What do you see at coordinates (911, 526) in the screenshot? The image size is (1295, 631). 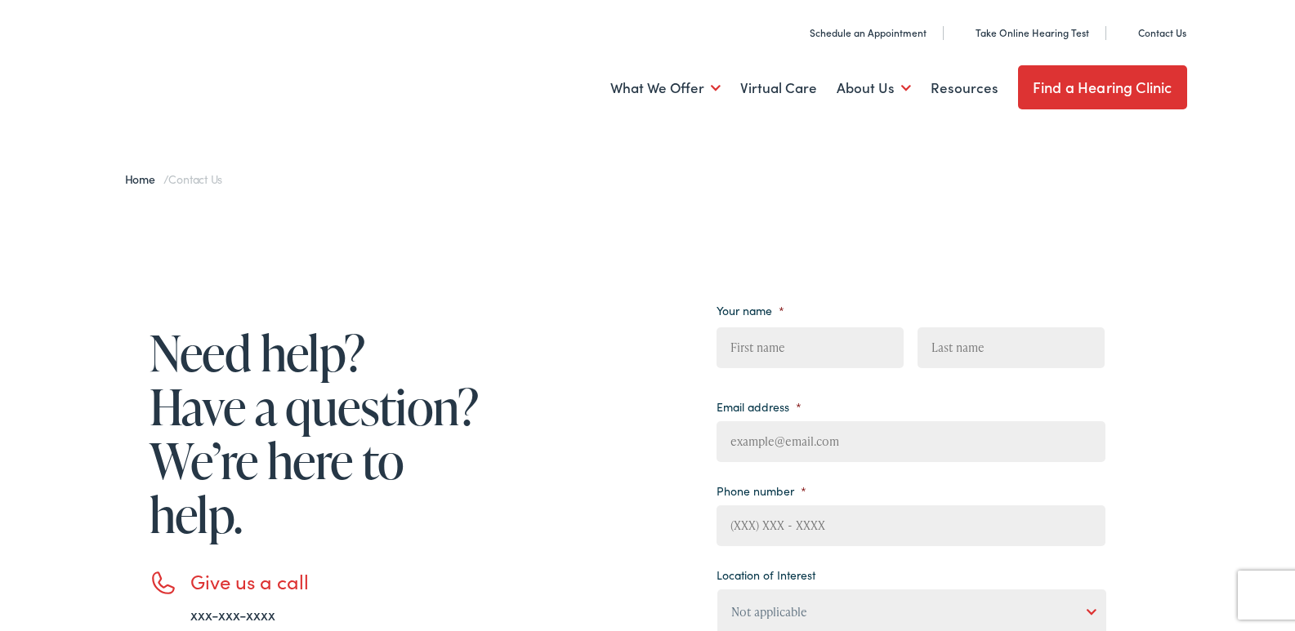 I see `input: (XXX) XXX - XXXX` at bounding box center [911, 526].